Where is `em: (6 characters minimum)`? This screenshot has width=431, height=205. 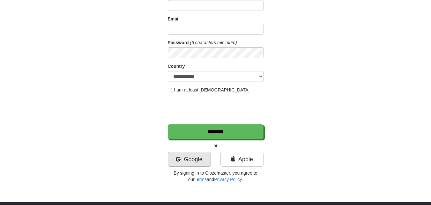 em: (6 characters minimum) is located at coordinates (214, 42).